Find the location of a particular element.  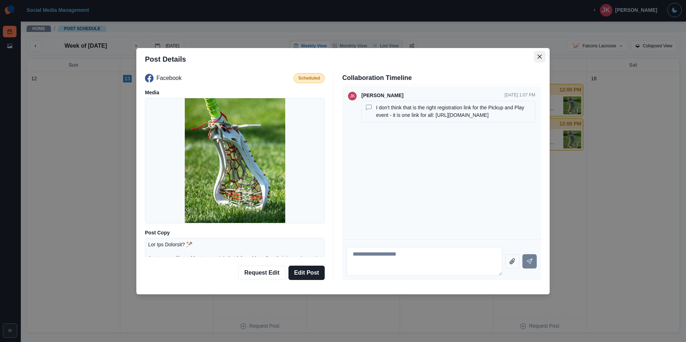

button: Send message is located at coordinates (530, 262).